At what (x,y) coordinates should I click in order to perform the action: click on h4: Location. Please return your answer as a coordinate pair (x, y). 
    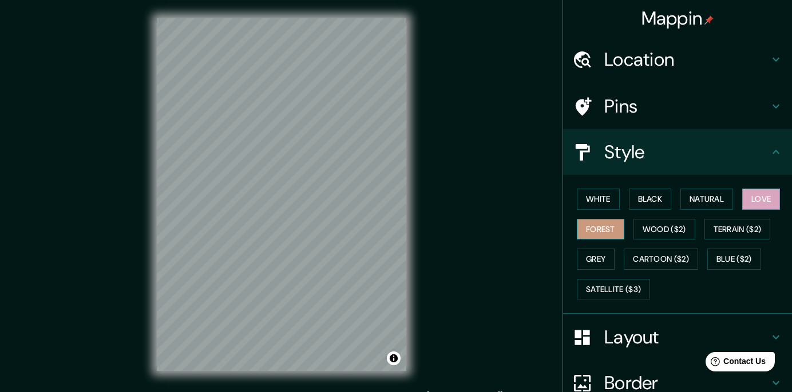
    Looking at the image, I should click on (687, 60).